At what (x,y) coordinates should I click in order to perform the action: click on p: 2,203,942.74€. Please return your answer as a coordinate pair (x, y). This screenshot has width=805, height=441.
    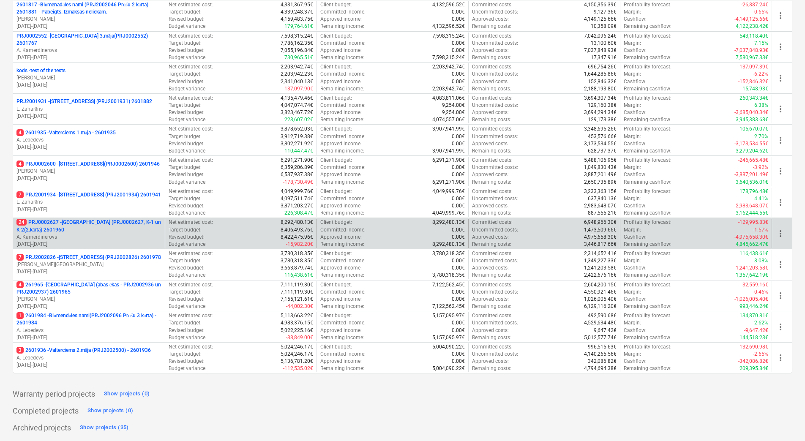
    Looking at the image, I should click on (297, 67).